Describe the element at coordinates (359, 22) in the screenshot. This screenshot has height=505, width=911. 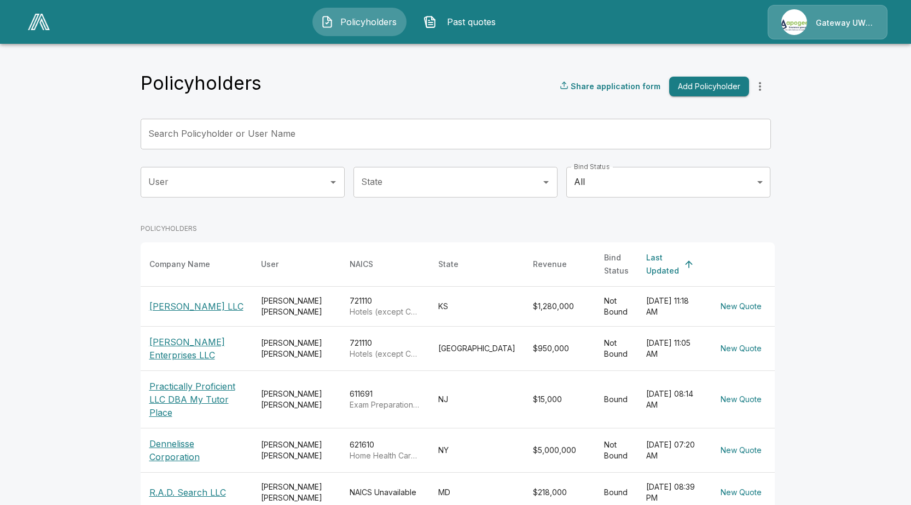
I see `a: Policyholders IconPolicyholders` at that location.